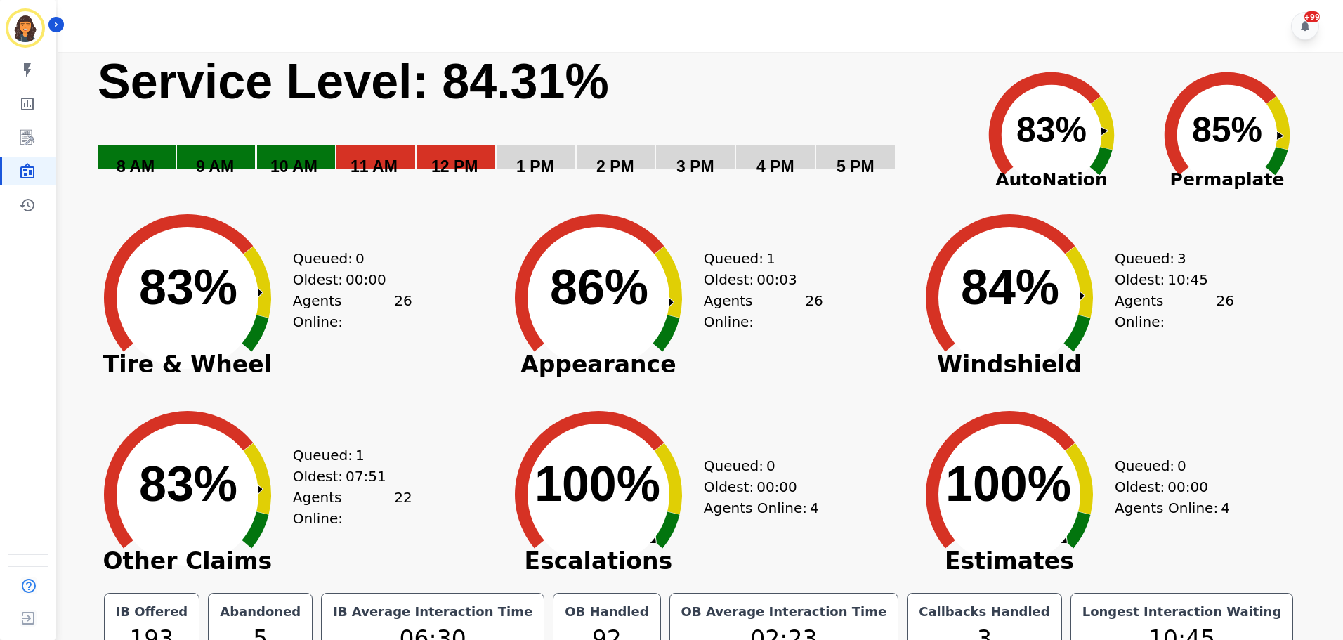 The width and height of the screenshot is (1343, 640). What do you see at coordinates (1227, 130) in the screenshot?
I see `text: 85%` at bounding box center [1227, 130].